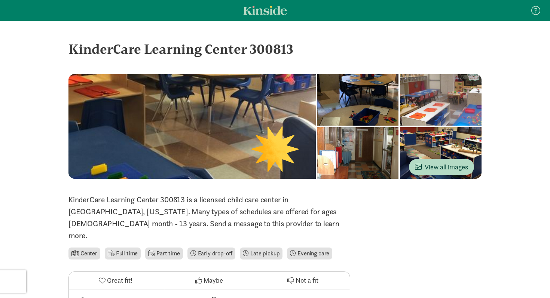 Image resolution: width=550 pixels, height=298 pixels. Describe the element at coordinates (309, 254) in the screenshot. I see `li: Evening care` at that location.